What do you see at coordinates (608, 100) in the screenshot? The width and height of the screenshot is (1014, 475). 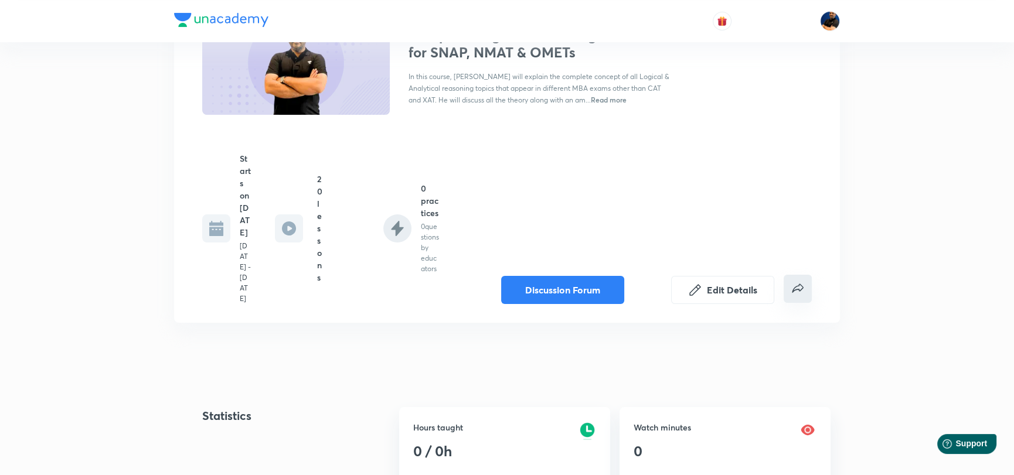 I see `span: Read more` at bounding box center [608, 100].